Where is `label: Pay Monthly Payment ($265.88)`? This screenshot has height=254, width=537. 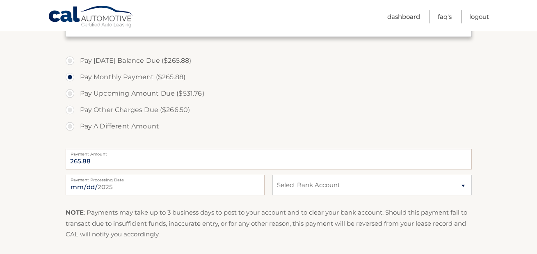 label: Pay Monthly Payment ($265.88) is located at coordinates (269, 77).